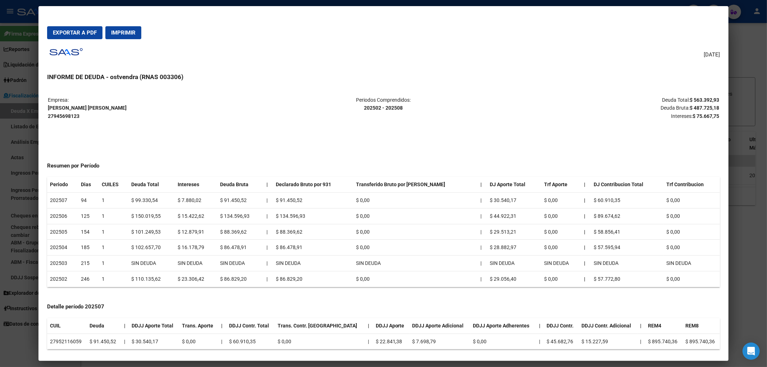 This screenshot has height=367, width=767. I want to click on p: Periodos Comprendidos:, so click(383, 104).